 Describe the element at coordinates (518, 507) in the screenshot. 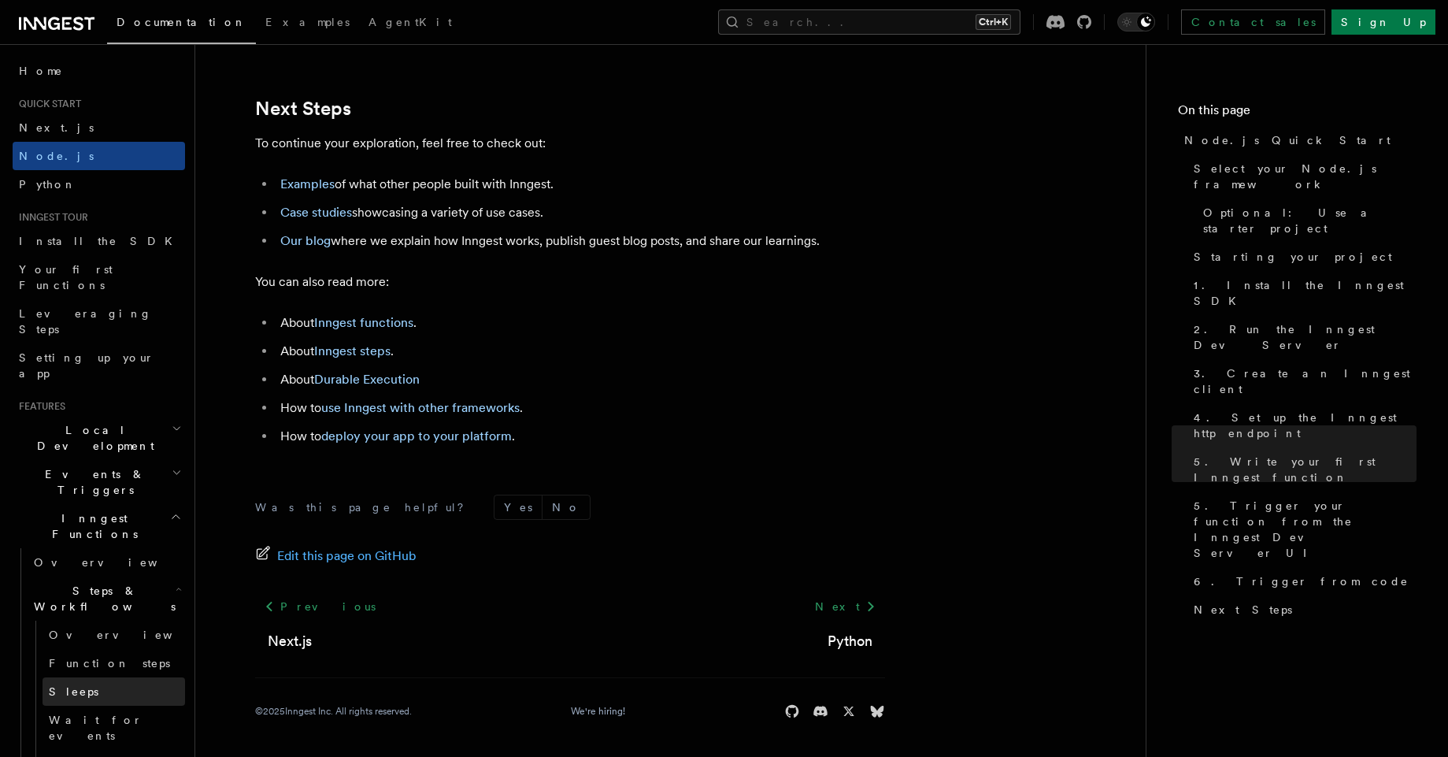

I see `button: Yes` at that location.